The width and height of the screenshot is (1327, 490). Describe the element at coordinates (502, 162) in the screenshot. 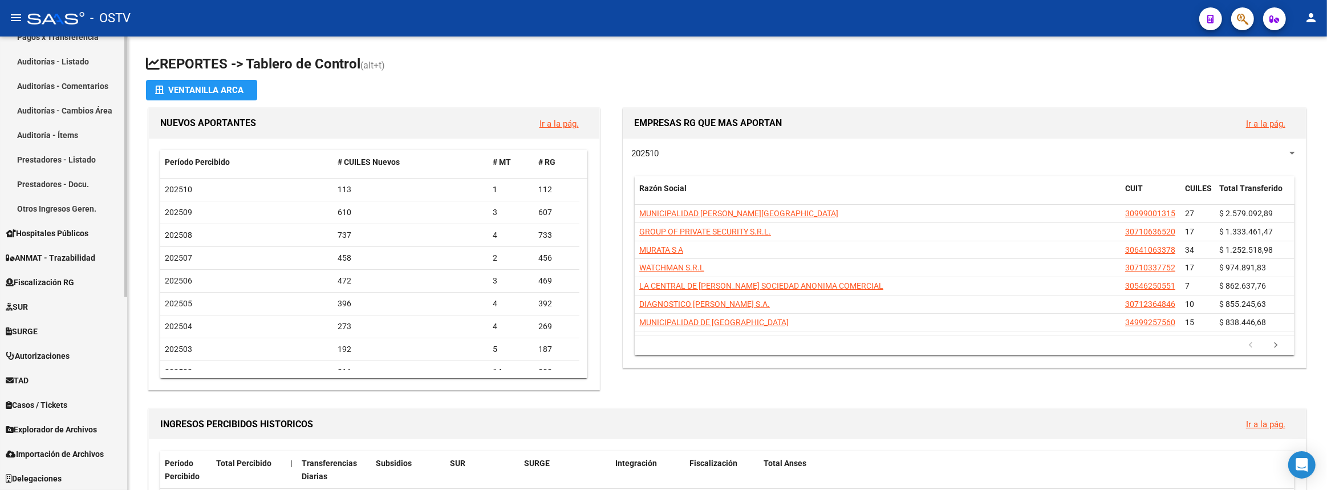

I see `span: # MT` at that location.